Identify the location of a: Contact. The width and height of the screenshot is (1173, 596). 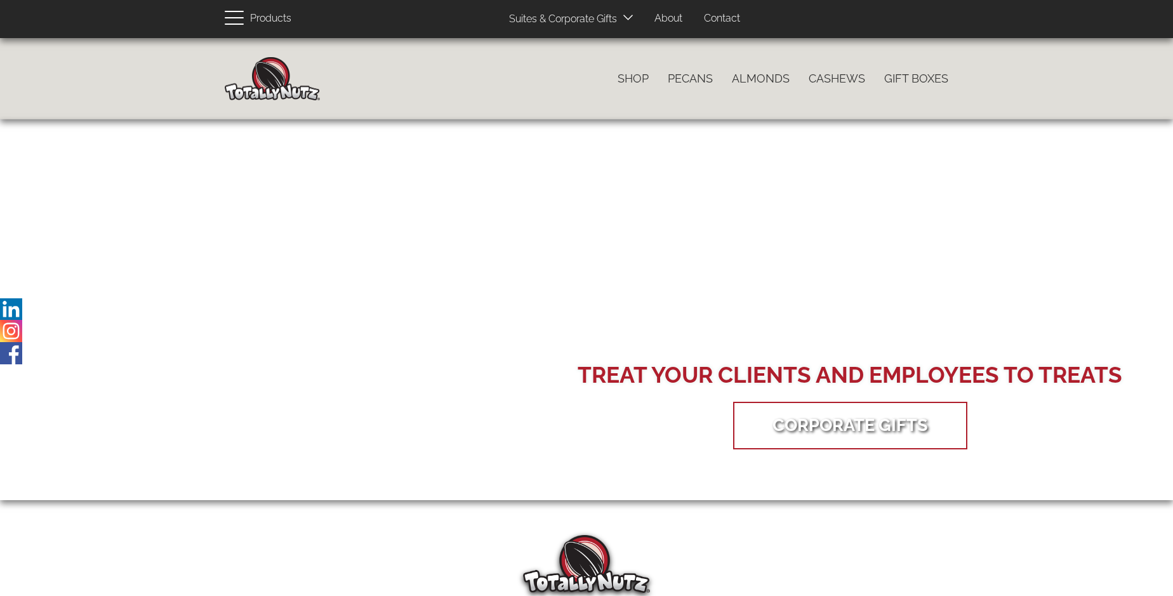
(722, 18).